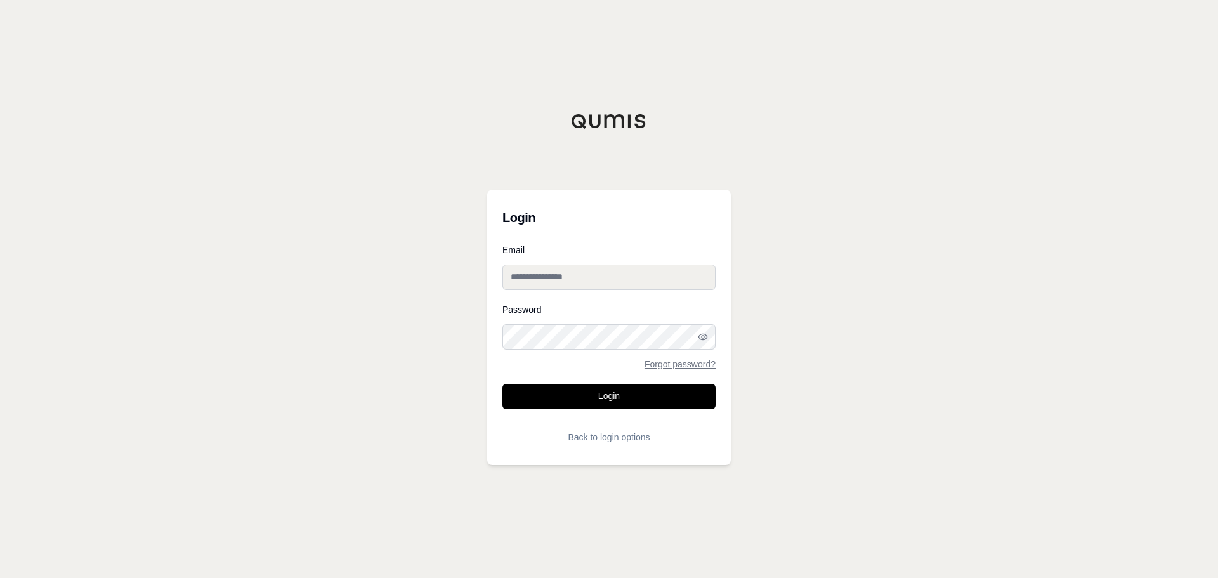 The image size is (1218, 578). What do you see at coordinates (609, 121) in the screenshot?
I see `img: Qumis` at bounding box center [609, 121].